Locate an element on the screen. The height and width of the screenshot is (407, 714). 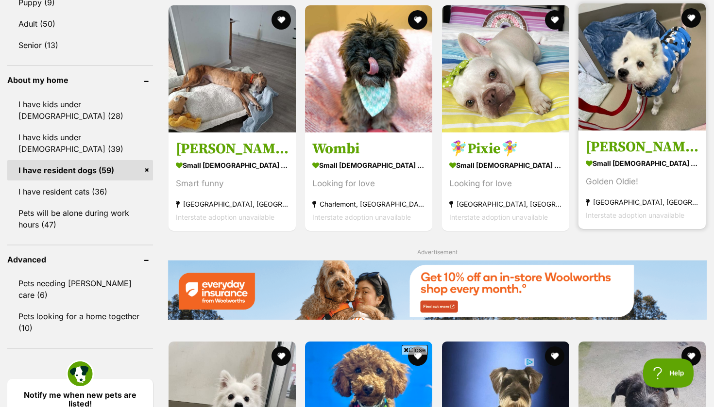
a: I have resident dogs (59) is located at coordinates (80, 170).